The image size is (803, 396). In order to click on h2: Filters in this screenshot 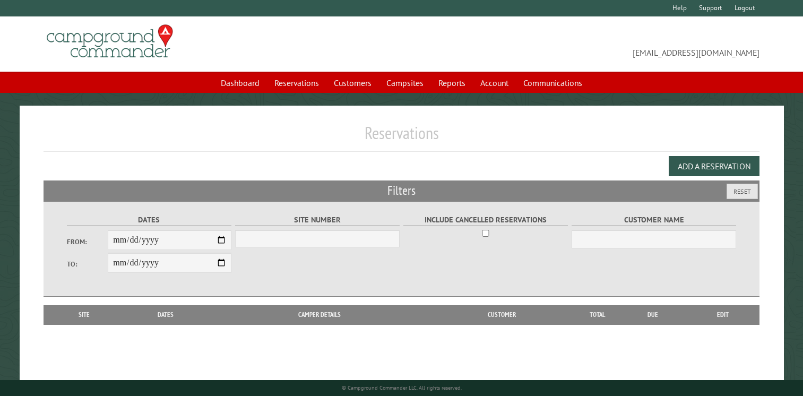, I will do `click(401, 191)`.